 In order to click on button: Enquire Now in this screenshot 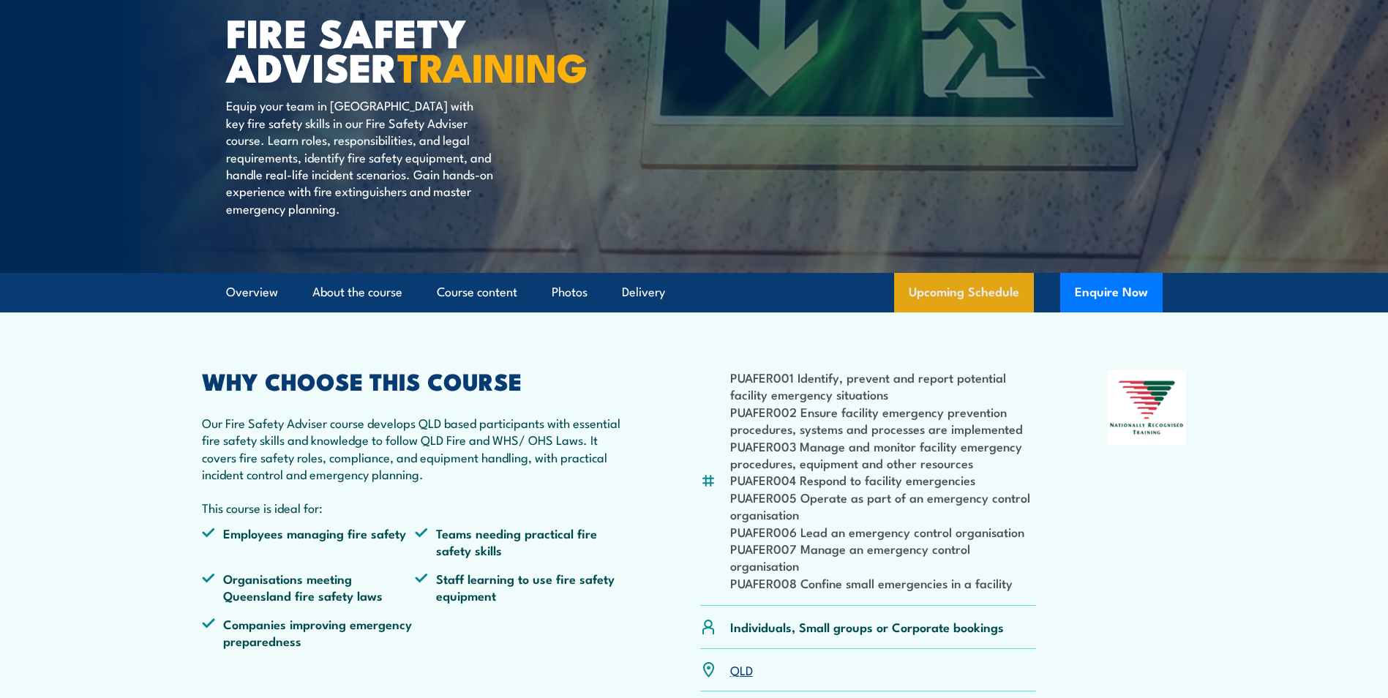, I will do `click(1112, 293)`.